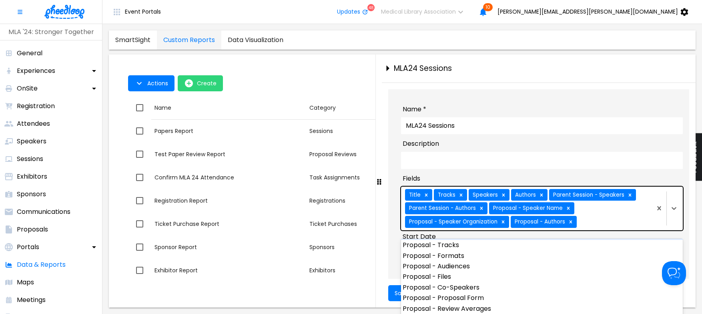  What do you see at coordinates (542, 266) in the screenshot?
I see `div: Proposal - Audiences` at bounding box center [542, 266].